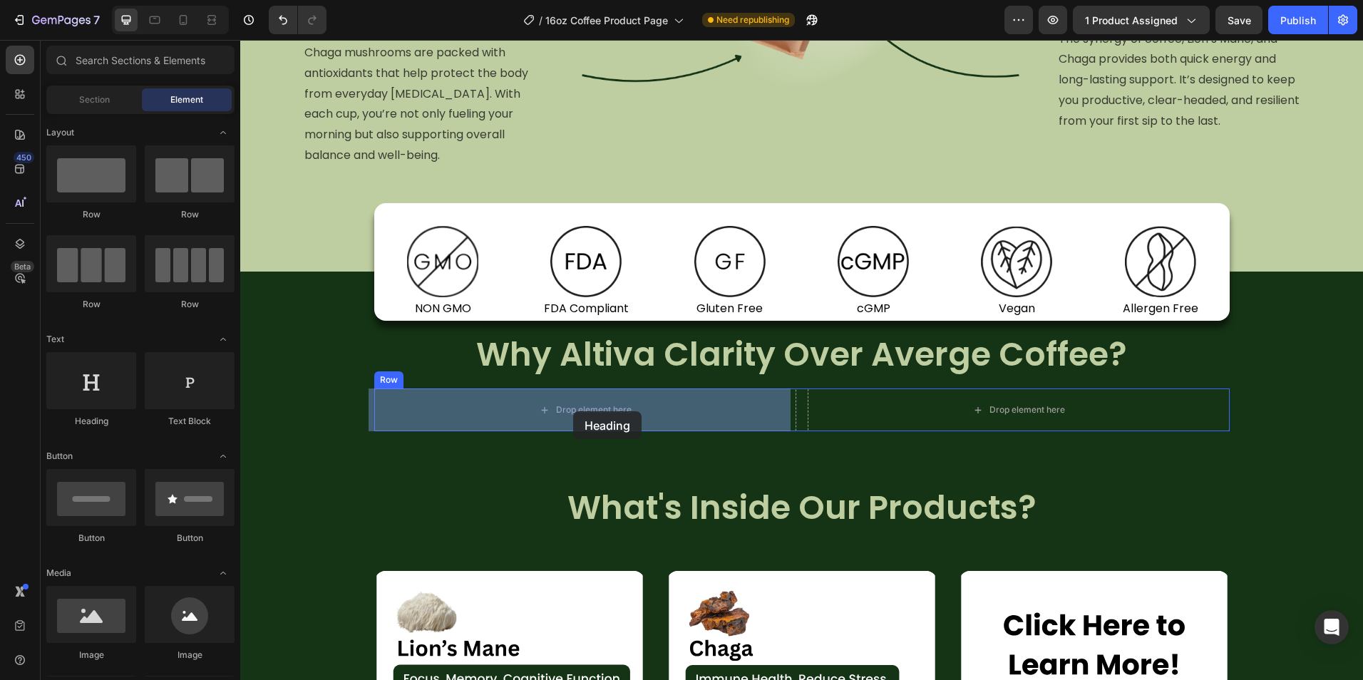 The image size is (1363, 680). I want to click on input: Search Sections & Elements, so click(140, 60).